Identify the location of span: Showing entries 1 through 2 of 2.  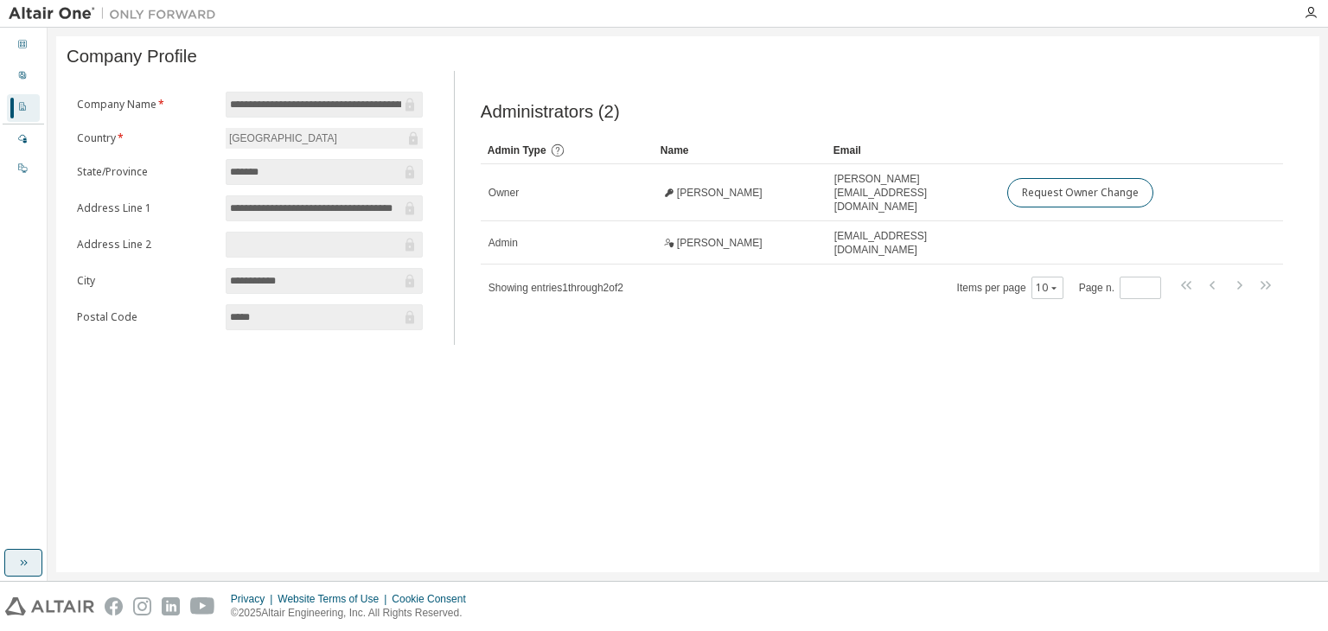
(556, 288).